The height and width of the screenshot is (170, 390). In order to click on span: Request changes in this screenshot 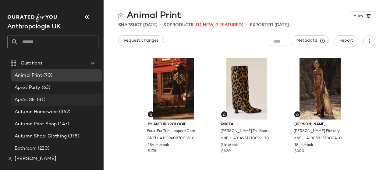, I will do `click(141, 41)`.